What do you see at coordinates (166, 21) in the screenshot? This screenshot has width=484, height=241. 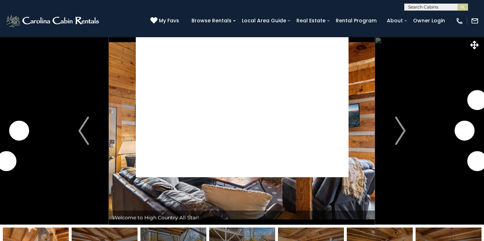 I see `a: My Favs` at bounding box center [166, 21].